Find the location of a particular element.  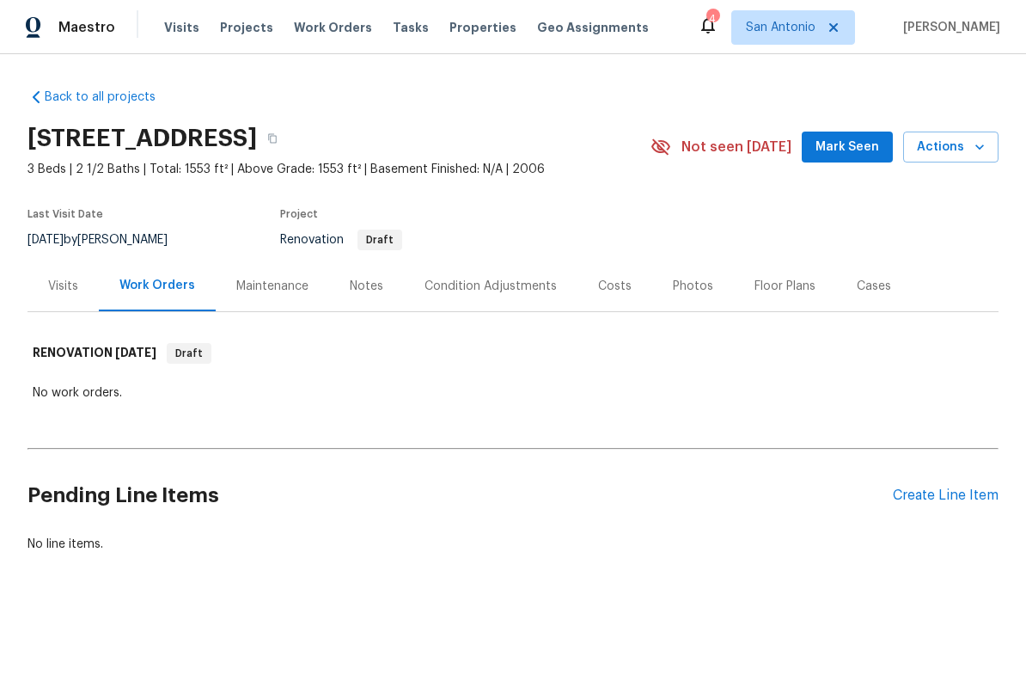

h6: RENOVATION is located at coordinates (95, 353).